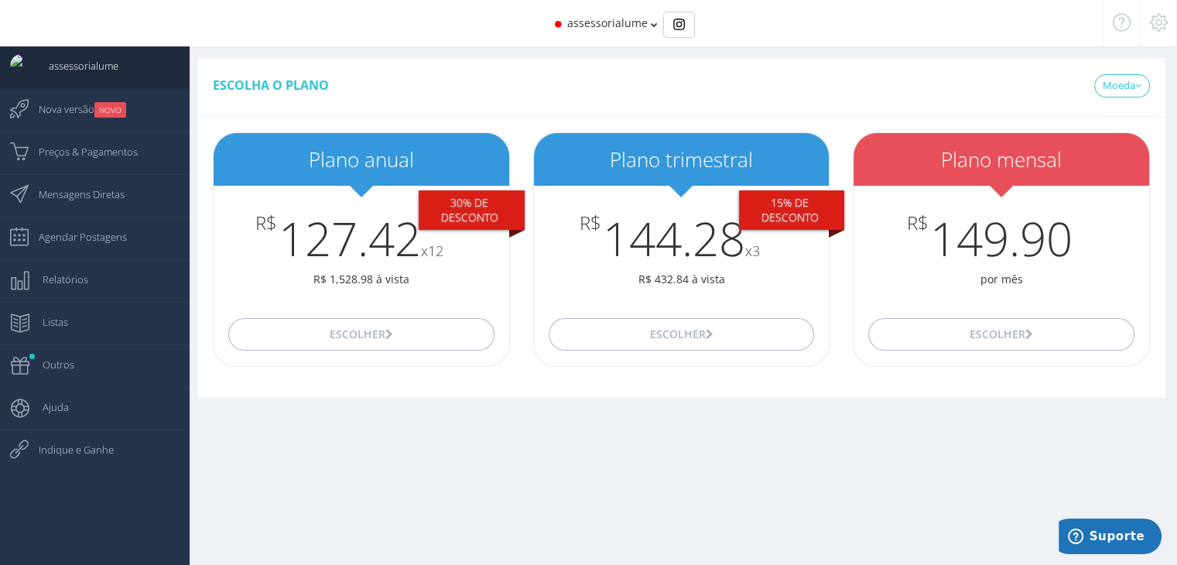 The width and height of the screenshot is (1177, 565). What do you see at coordinates (57, 279) in the screenshot?
I see `span: Relatórios` at bounding box center [57, 279].